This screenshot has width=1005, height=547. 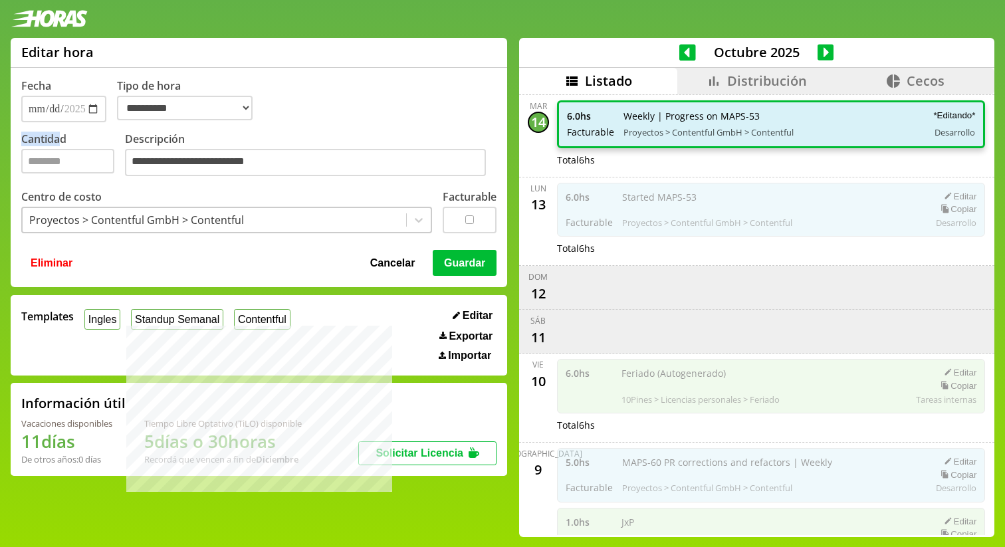 I want to click on button: Exportar, so click(x=466, y=336).